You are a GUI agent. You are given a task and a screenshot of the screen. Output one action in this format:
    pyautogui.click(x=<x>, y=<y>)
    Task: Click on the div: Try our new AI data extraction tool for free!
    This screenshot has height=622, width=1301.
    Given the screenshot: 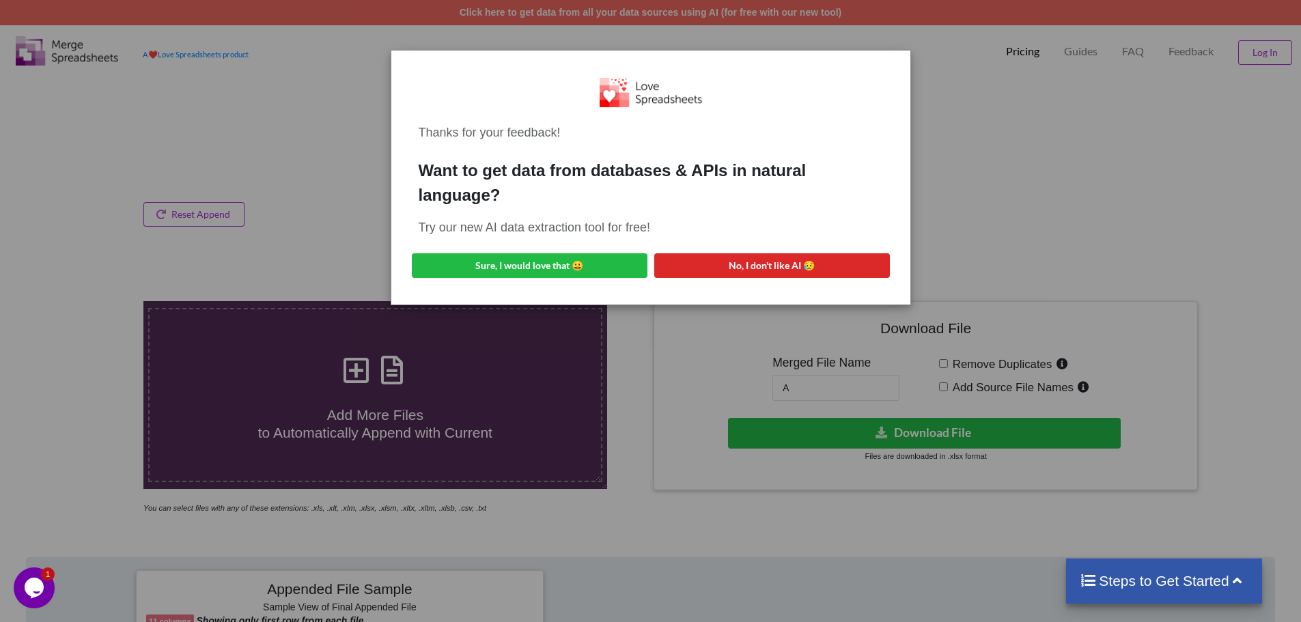 What is the action you would take?
    pyautogui.click(x=651, y=227)
    